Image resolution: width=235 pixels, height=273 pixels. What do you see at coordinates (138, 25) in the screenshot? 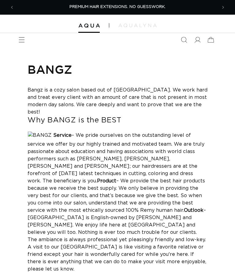
I see `img: aqualyna.com` at bounding box center [138, 25].